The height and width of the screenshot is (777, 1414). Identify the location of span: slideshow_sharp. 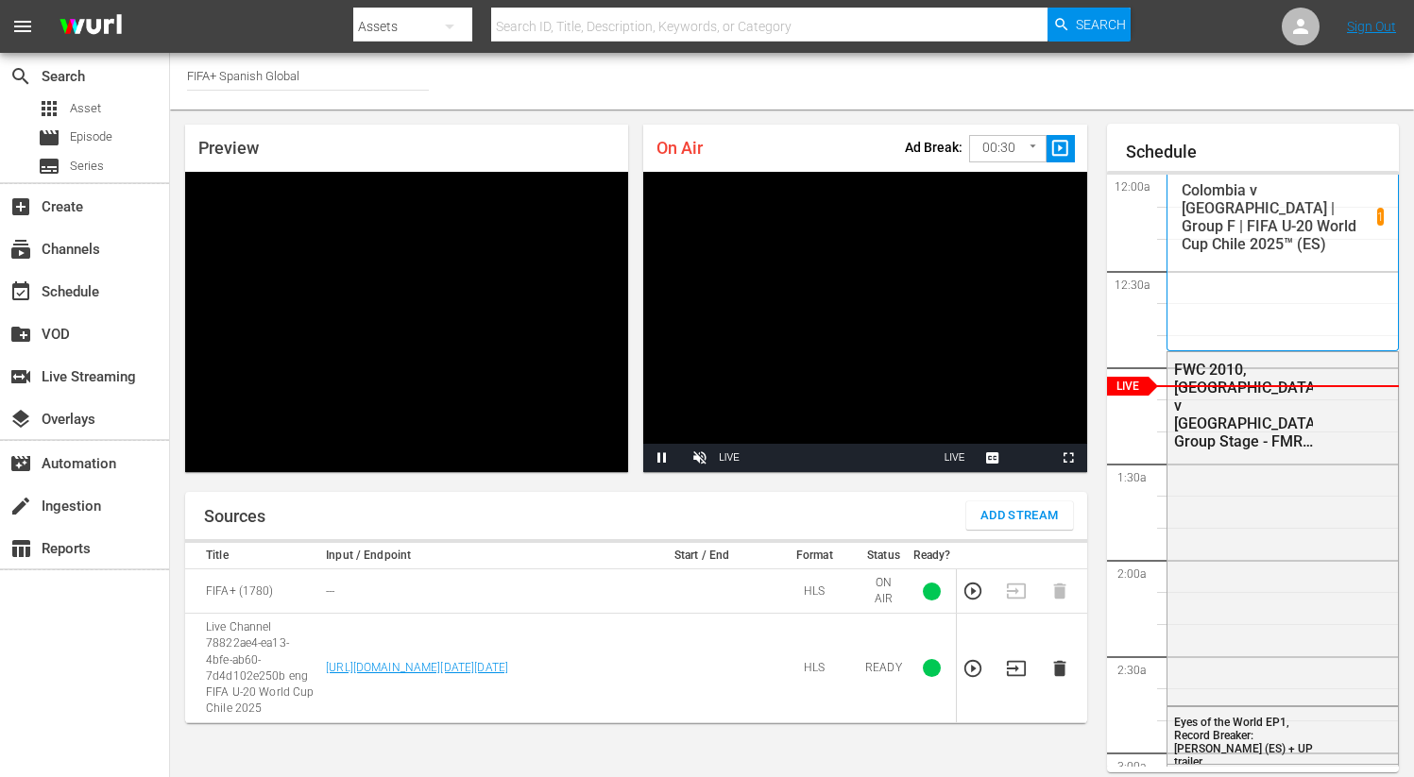
(1060, 148).